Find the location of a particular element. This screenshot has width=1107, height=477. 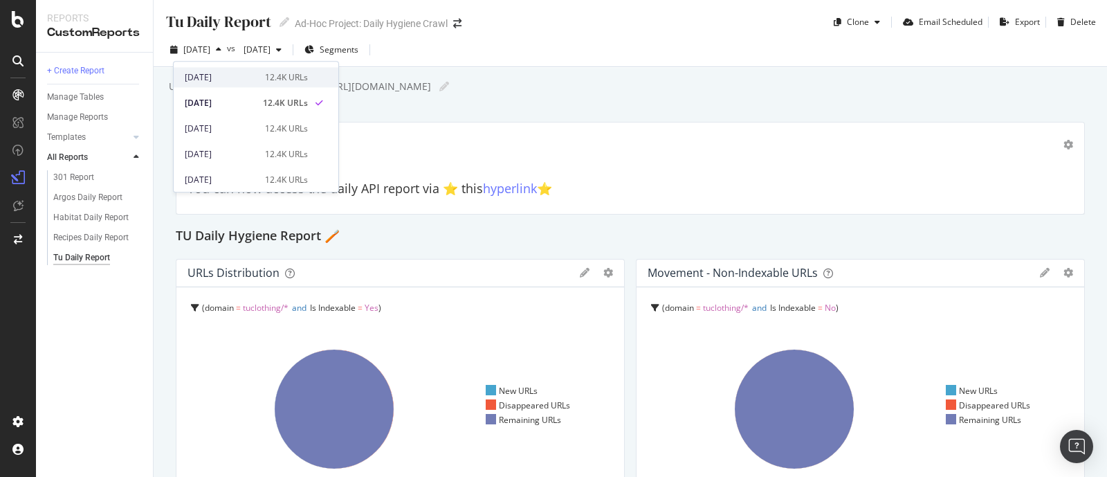

a: hyperlink is located at coordinates (510, 188).